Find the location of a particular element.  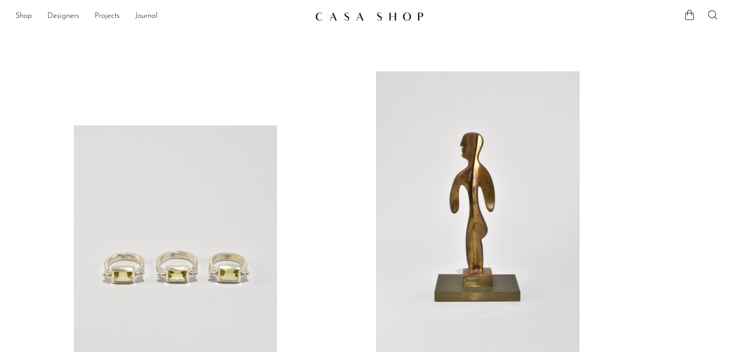

a: Shop is located at coordinates (24, 16).